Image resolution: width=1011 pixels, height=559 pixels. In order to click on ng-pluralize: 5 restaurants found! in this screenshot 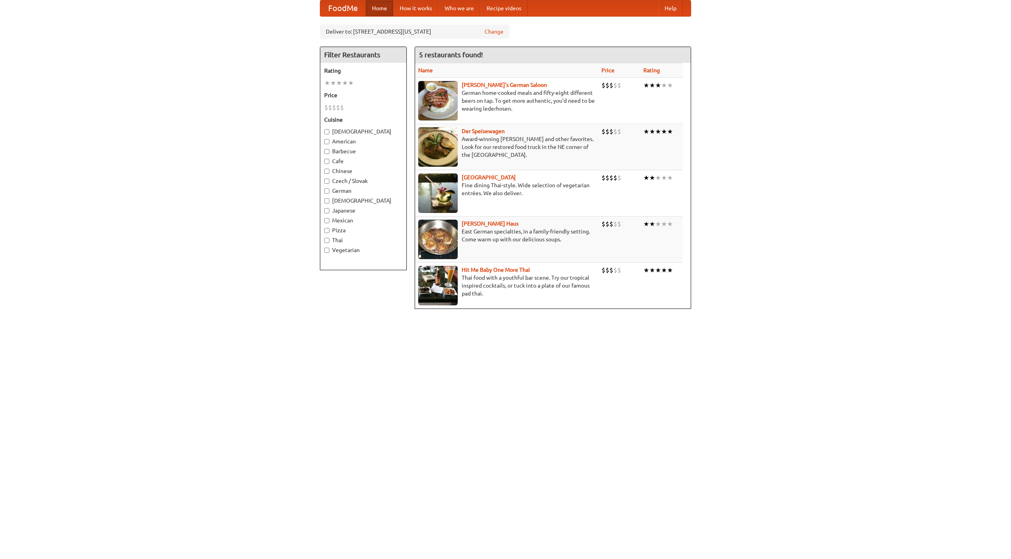, I will do `click(451, 55)`.